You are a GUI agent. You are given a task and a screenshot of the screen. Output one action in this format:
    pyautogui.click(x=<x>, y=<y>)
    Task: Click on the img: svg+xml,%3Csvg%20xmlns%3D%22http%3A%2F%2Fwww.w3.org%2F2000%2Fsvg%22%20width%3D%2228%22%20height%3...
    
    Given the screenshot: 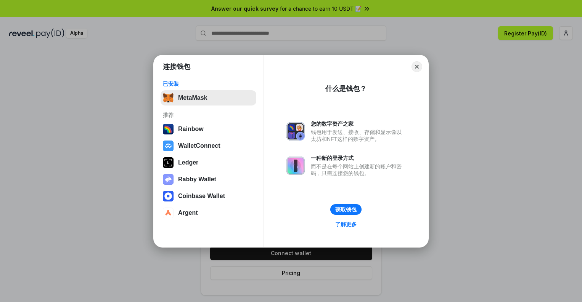 What is the action you would take?
    pyautogui.click(x=168, y=163)
    